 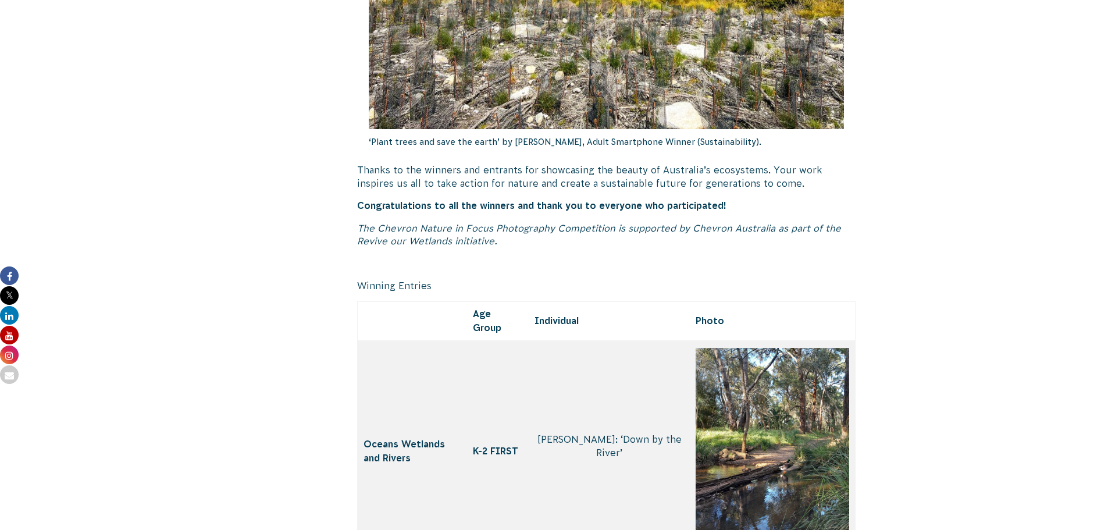 What do you see at coordinates (599, 234) in the screenshot?
I see `em: The Chevron Nature in Focus Photography Competition is supported by Chevron Australia as part of ...` at bounding box center [599, 234].